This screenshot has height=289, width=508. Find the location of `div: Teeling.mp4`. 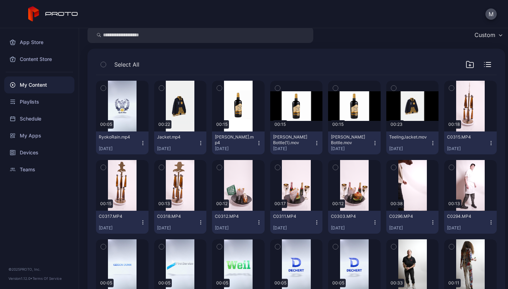

div: Teeling.mp4 is located at coordinates (234, 140).